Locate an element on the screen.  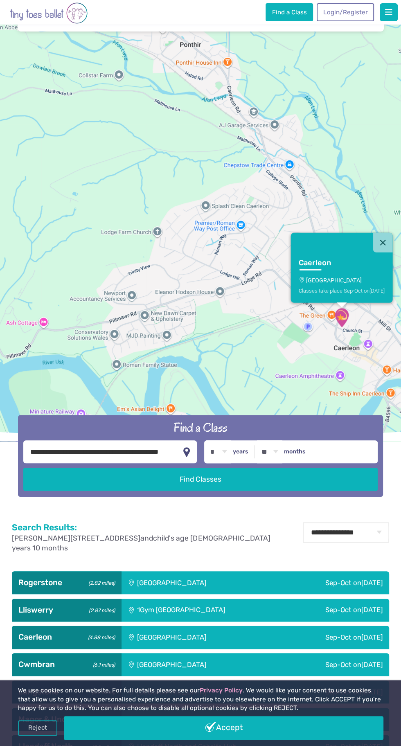
a: Reject is located at coordinates (38, 728).